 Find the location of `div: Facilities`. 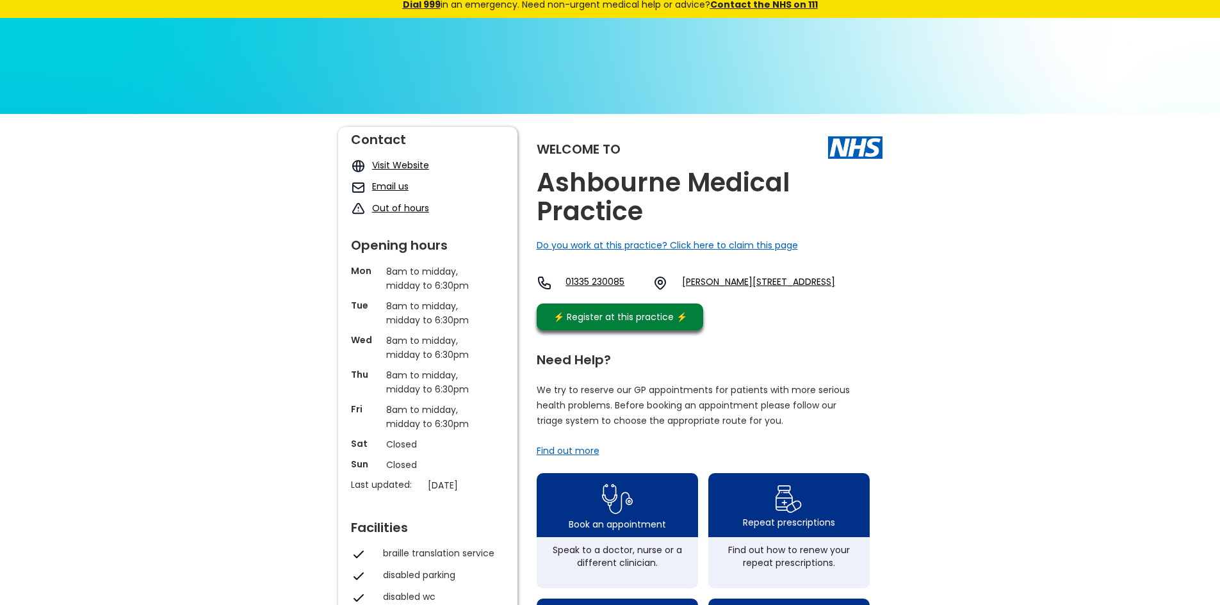

div: Facilities is located at coordinates (428, 525).